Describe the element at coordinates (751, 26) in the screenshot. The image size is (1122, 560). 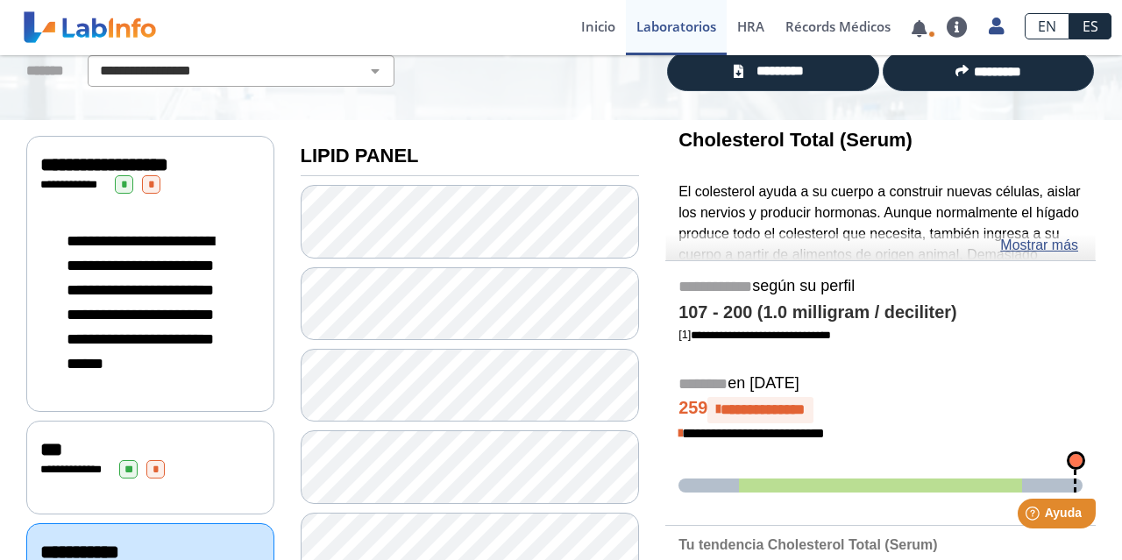
I see `span: HRA` at that location.